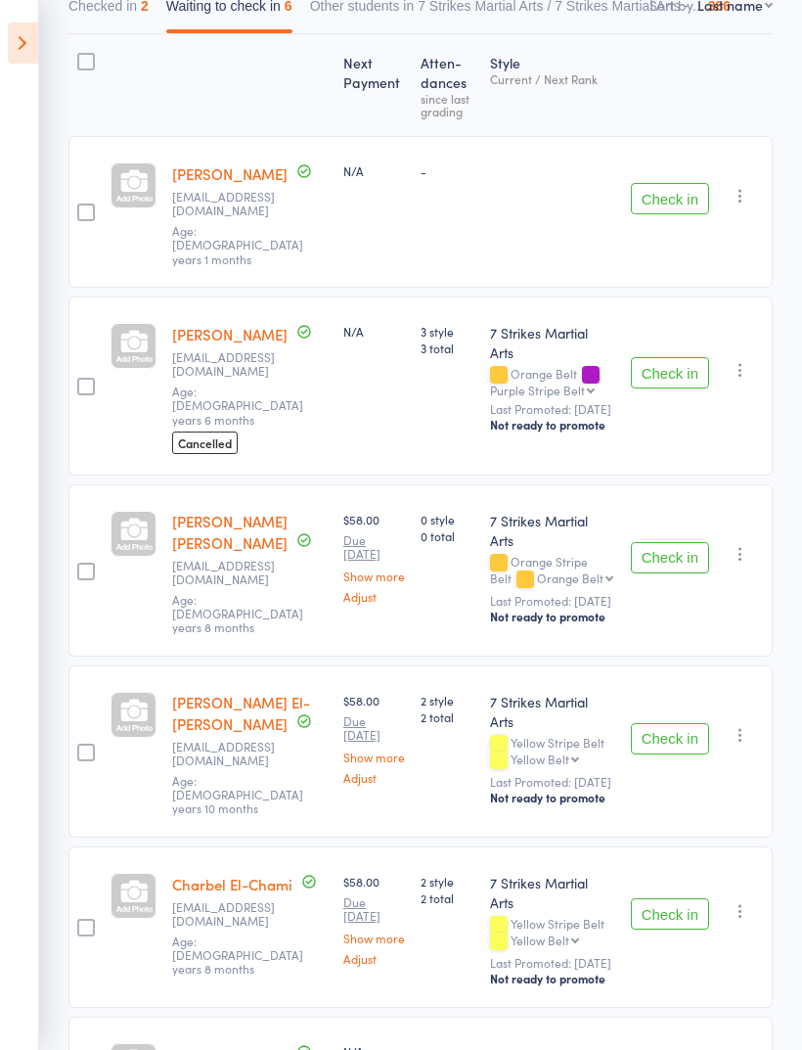  What do you see at coordinates (374, 85) in the screenshot?
I see `div: Next Payment` at bounding box center [374, 85].